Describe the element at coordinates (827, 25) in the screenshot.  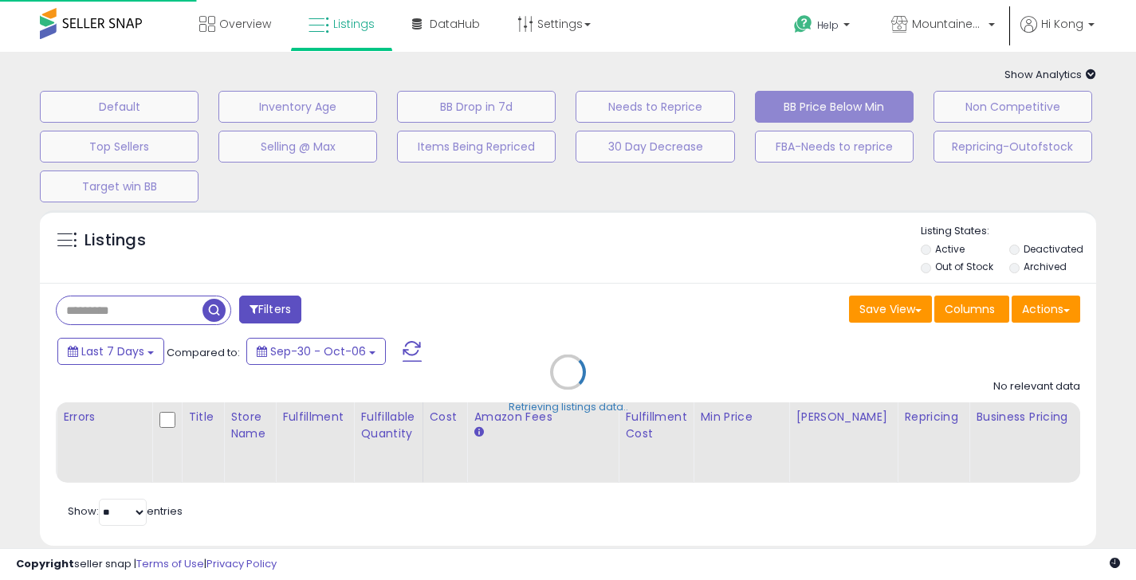
I see `span: Help` at that location.